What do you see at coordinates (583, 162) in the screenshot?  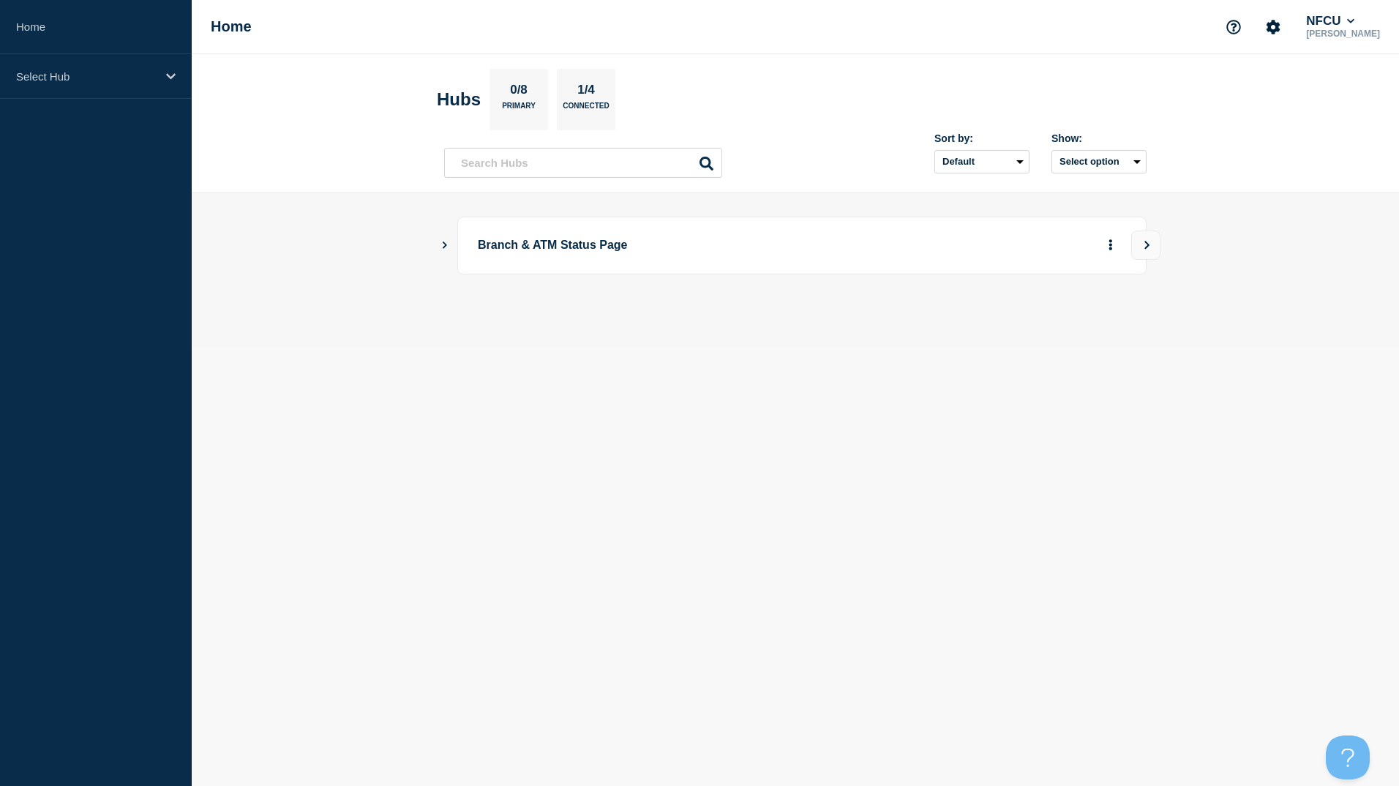 I see `input: Search Hubs` at bounding box center [583, 162].